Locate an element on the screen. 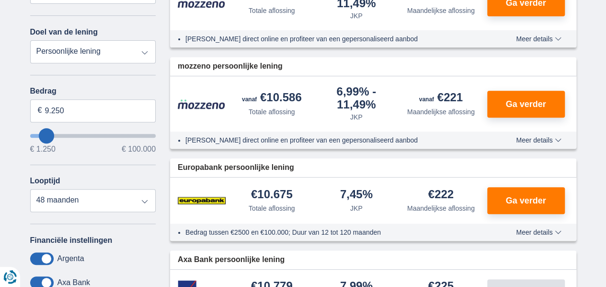 The image size is (606, 287). label: Looptijd is located at coordinates (45, 181).